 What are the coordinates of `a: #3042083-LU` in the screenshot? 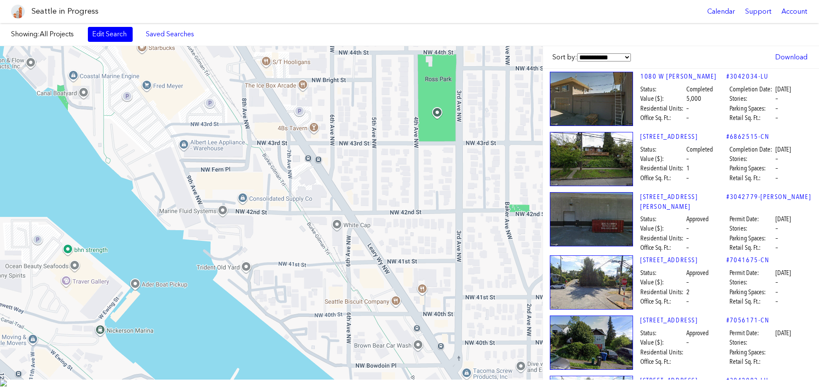 It's located at (748, 380).